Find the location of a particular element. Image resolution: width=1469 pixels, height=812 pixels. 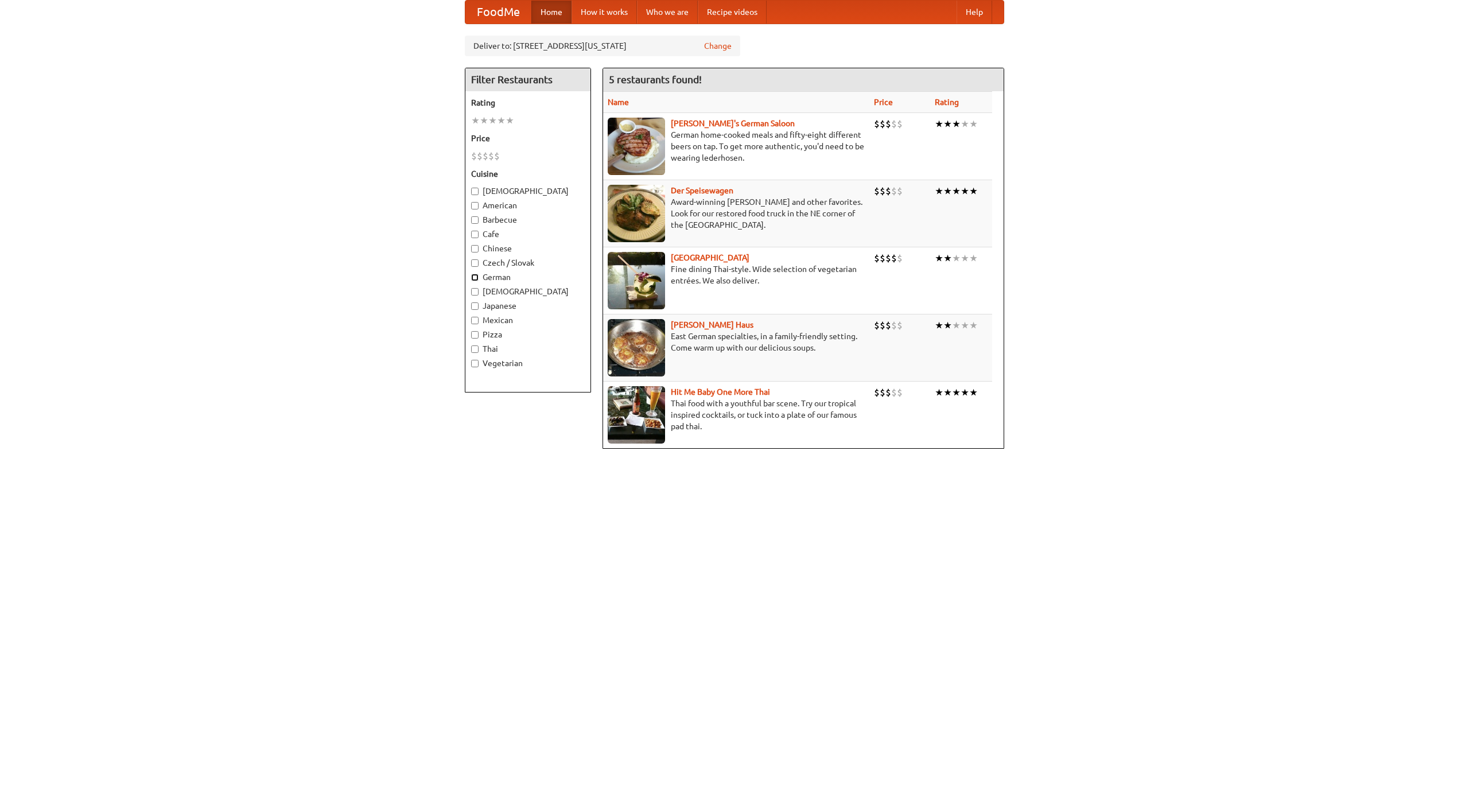

a: Help is located at coordinates (974, 12).